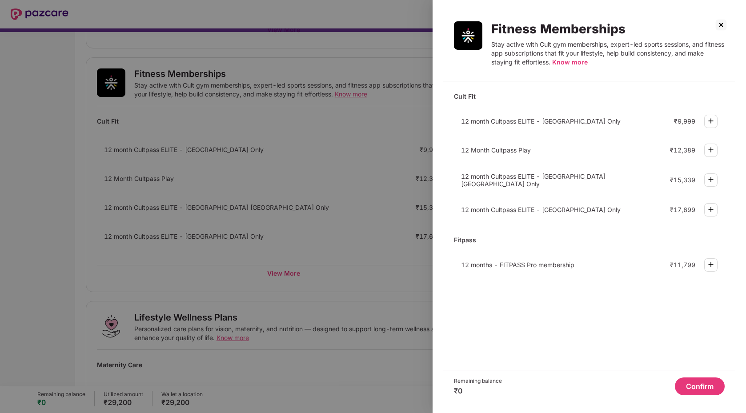 This screenshot has height=413, width=746. Describe the element at coordinates (608, 53) in the screenshot. I see `div: Stay active with Cult gym memberships, expert-led sports sessions, and fitness app subscriptions ...` at that location.